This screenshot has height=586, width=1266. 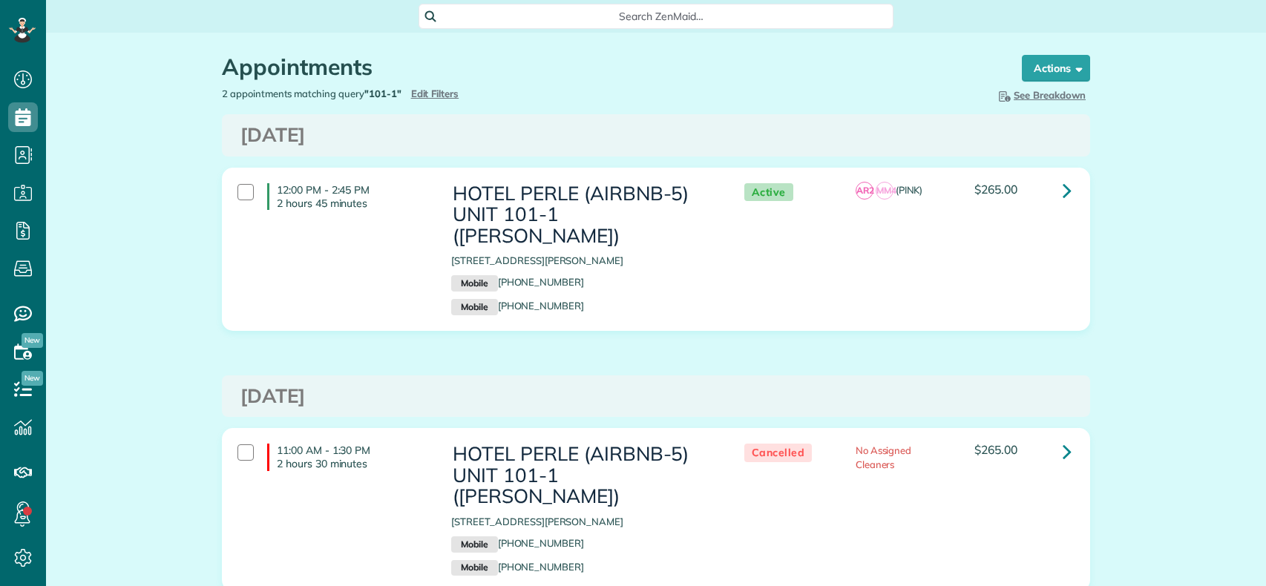 What do you see at coordinates (348, 197) in the screenshot?
I see `h4: 12:00 PM - 2:45 PM` at bounding box center [348, 197].